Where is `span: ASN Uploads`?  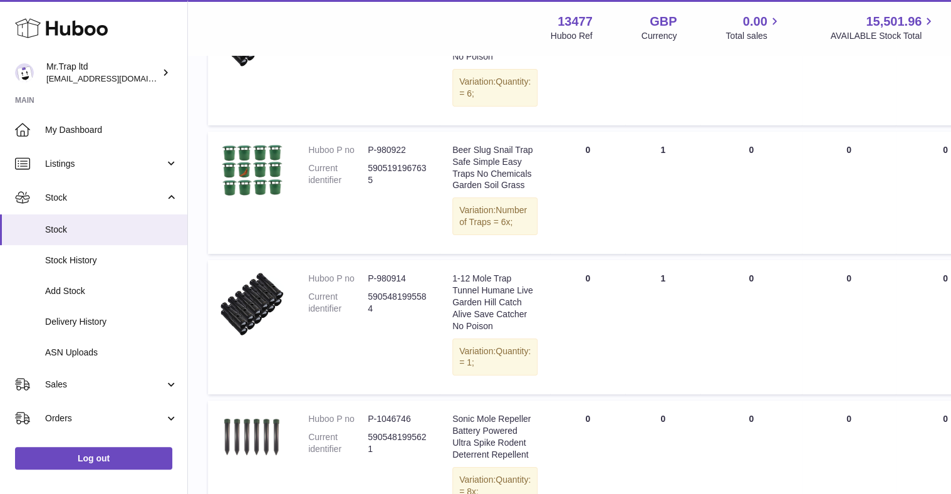 span: ASN Uploads is located at coordinates (112, 352).